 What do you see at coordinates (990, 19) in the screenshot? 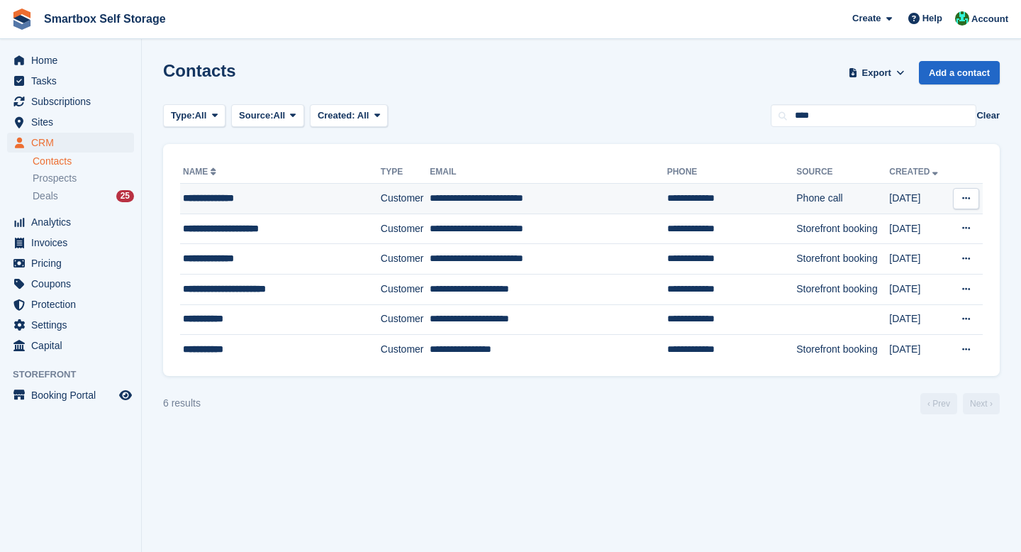
I see `span: Account` at bounding box center [990, 19].